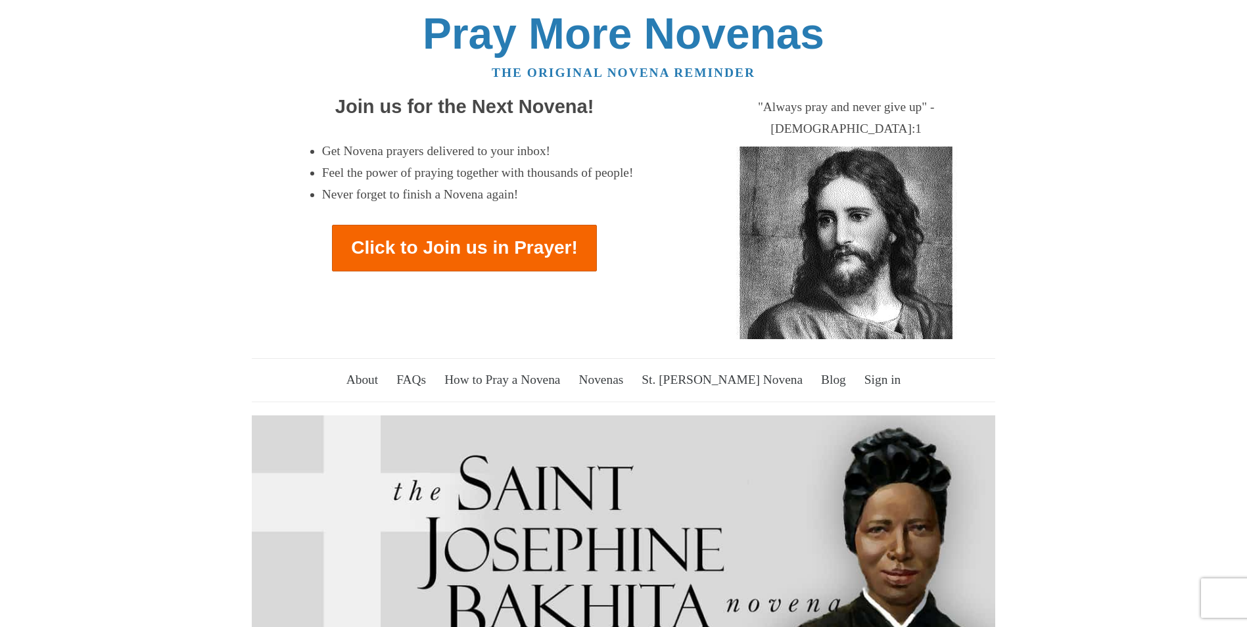 This screenshot has width=1247, height=627. I want to click on li: Never forget to finish a Novena again!, so click(478, 195).